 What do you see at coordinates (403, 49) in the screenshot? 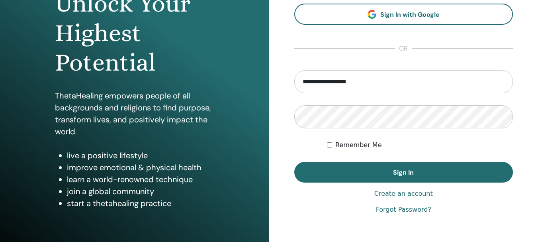
I see `span: or` at bounding box center [403, 49].